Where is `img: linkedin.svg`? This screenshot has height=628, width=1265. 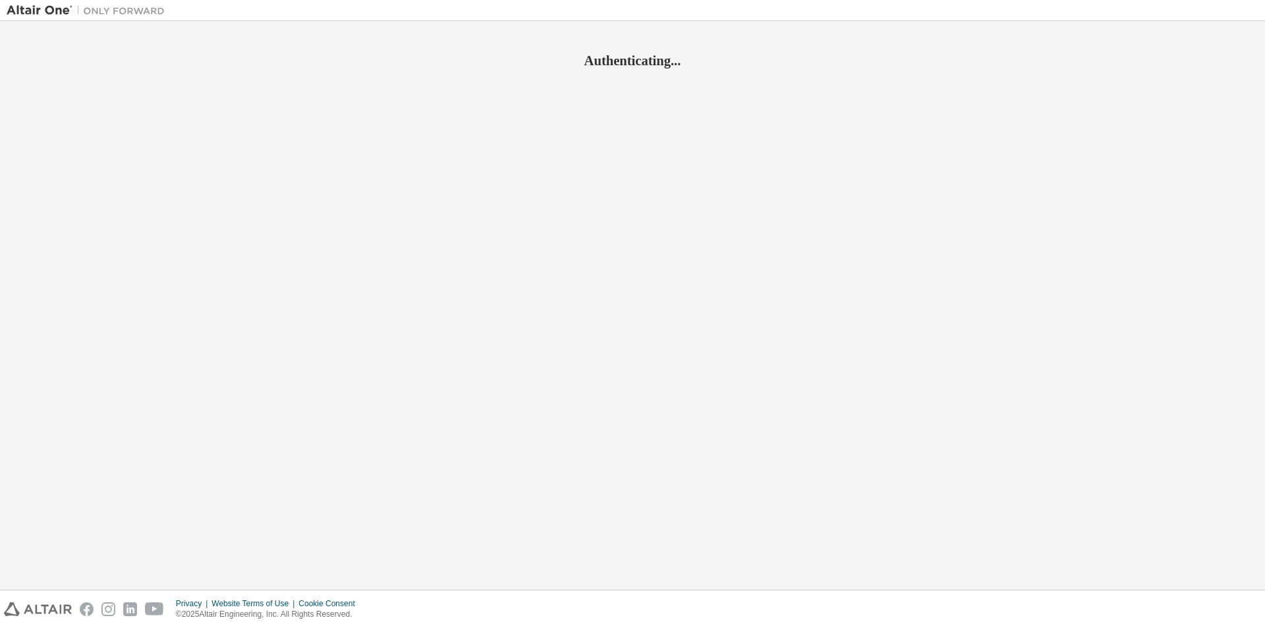 img: linkedin.svg is located at coordinates (130, 609).